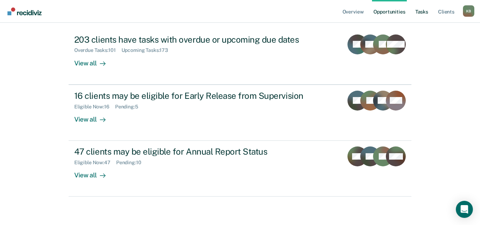 The width and height of the screenshot is (480, 225). I want to click on button: Profile dropdown button, so click(469, 11).